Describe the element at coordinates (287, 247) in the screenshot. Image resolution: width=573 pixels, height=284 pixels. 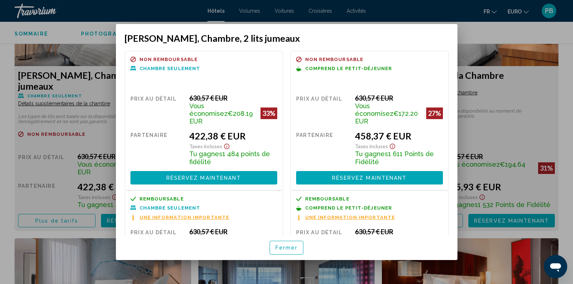
I see `button: Fermer` at that location.